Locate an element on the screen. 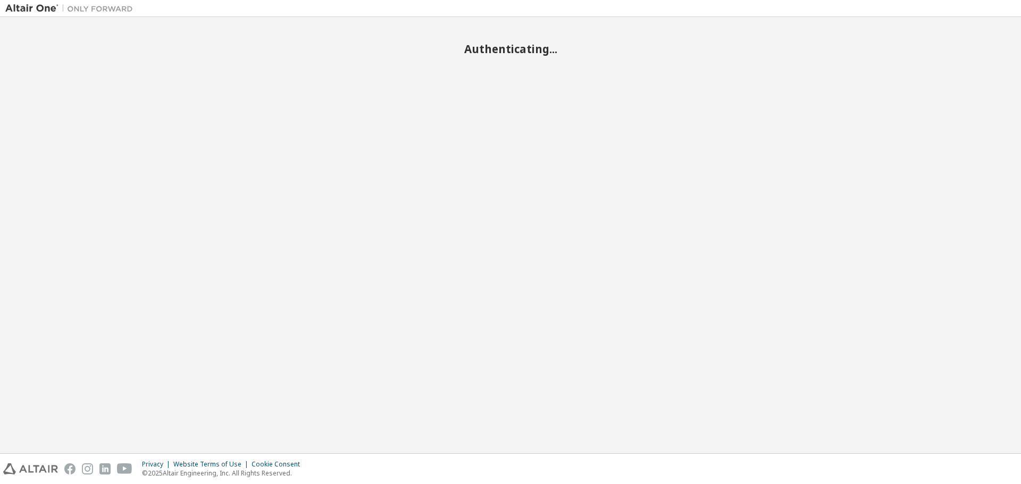 The width and height of the screenshot is (1021, 484). p: © 2025 Altair Engineering, Inc. All Rights Reserved. is located at coordinates (224, 473).